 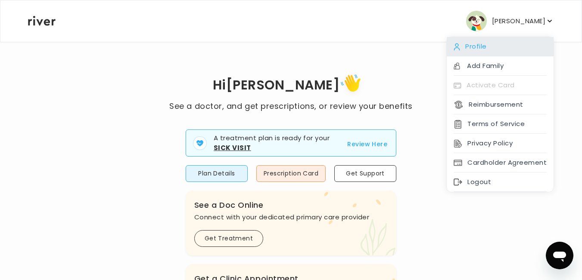 What do you see at coordinates (476, 21) in the screenshot?
I see `img: user avatar` at bounding box center [476, 21].